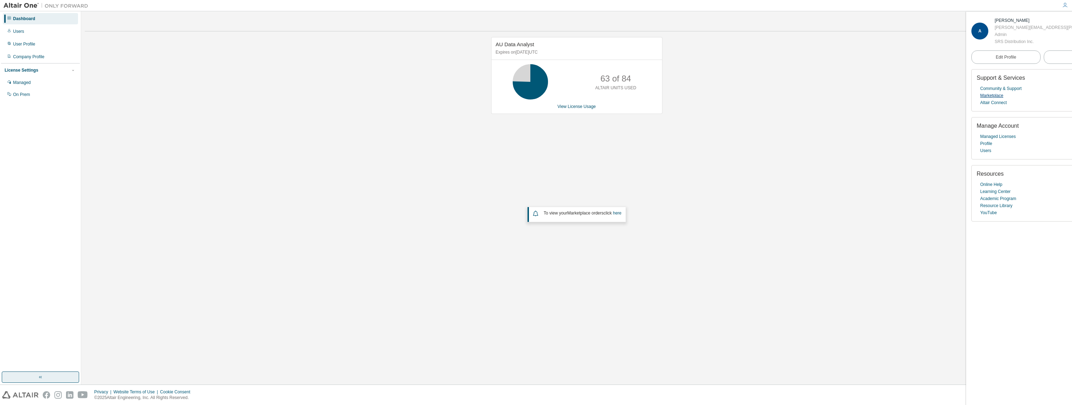 The image size is (1072, 405). Describe the element at coordinates (616, 88) in the screenshot. I see `p: ALTAIR UNITS USED` at that location.